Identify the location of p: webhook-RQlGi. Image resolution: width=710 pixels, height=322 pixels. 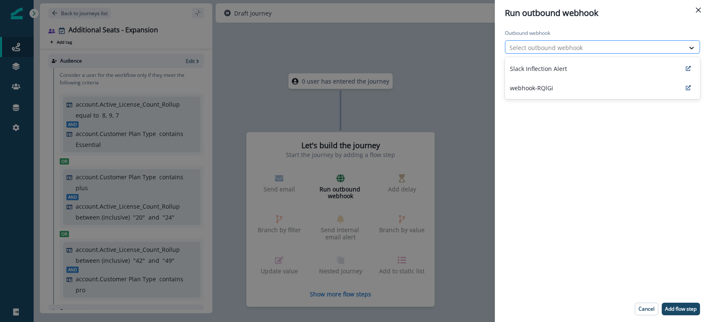
(531, 88).